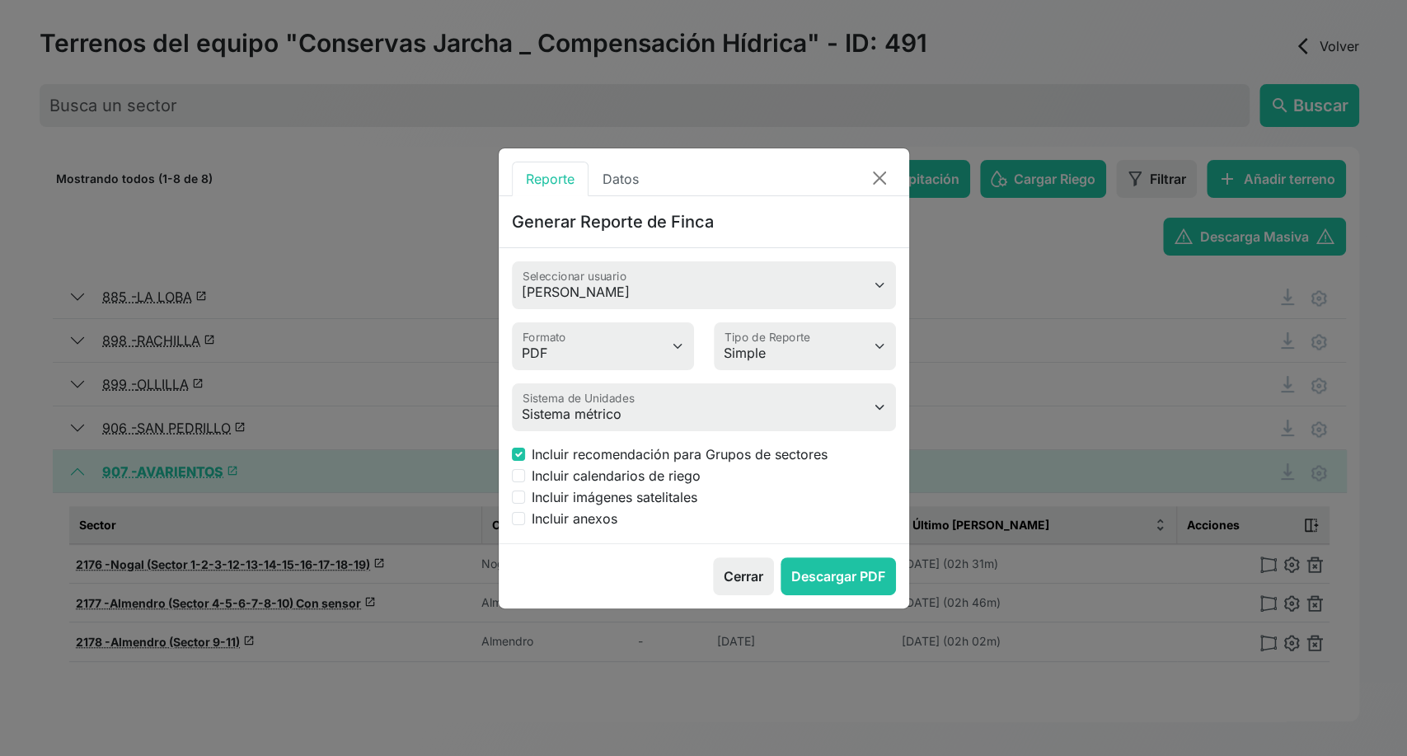  Describe the element at coordinates (614, 497) in the screenshot. I see `label: Incluir imágenes satelitales` at that location.